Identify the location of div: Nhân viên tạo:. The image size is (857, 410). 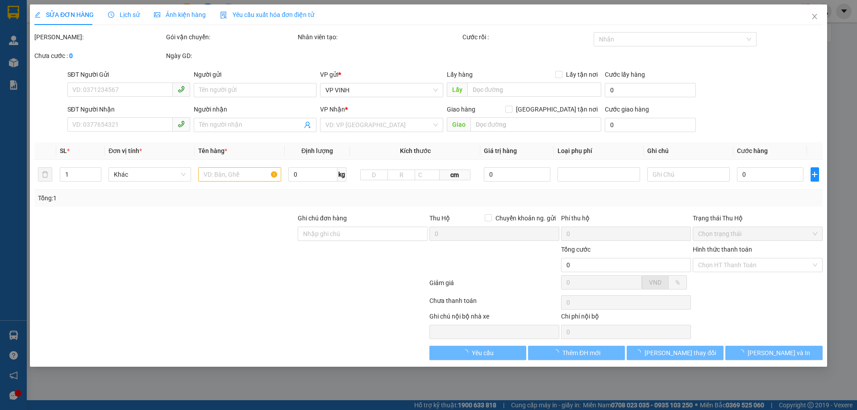
(379, 37).